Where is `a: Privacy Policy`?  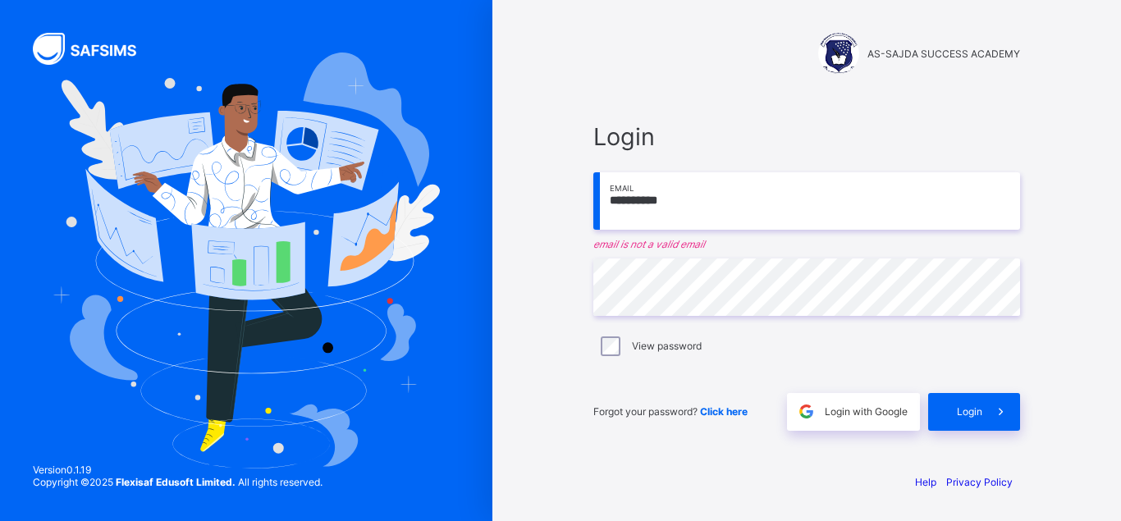
a: Privacy Policy is located at coordinates (979, 482).